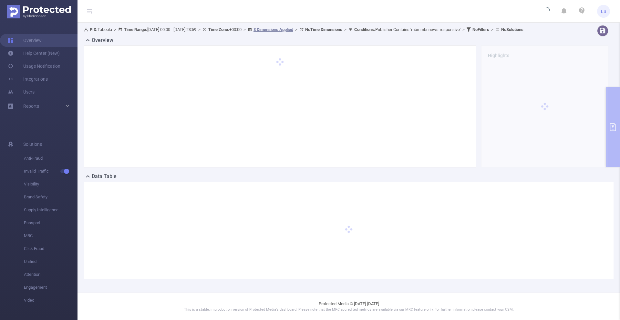  I want to click on img: Protected Media, so click(39, 12).